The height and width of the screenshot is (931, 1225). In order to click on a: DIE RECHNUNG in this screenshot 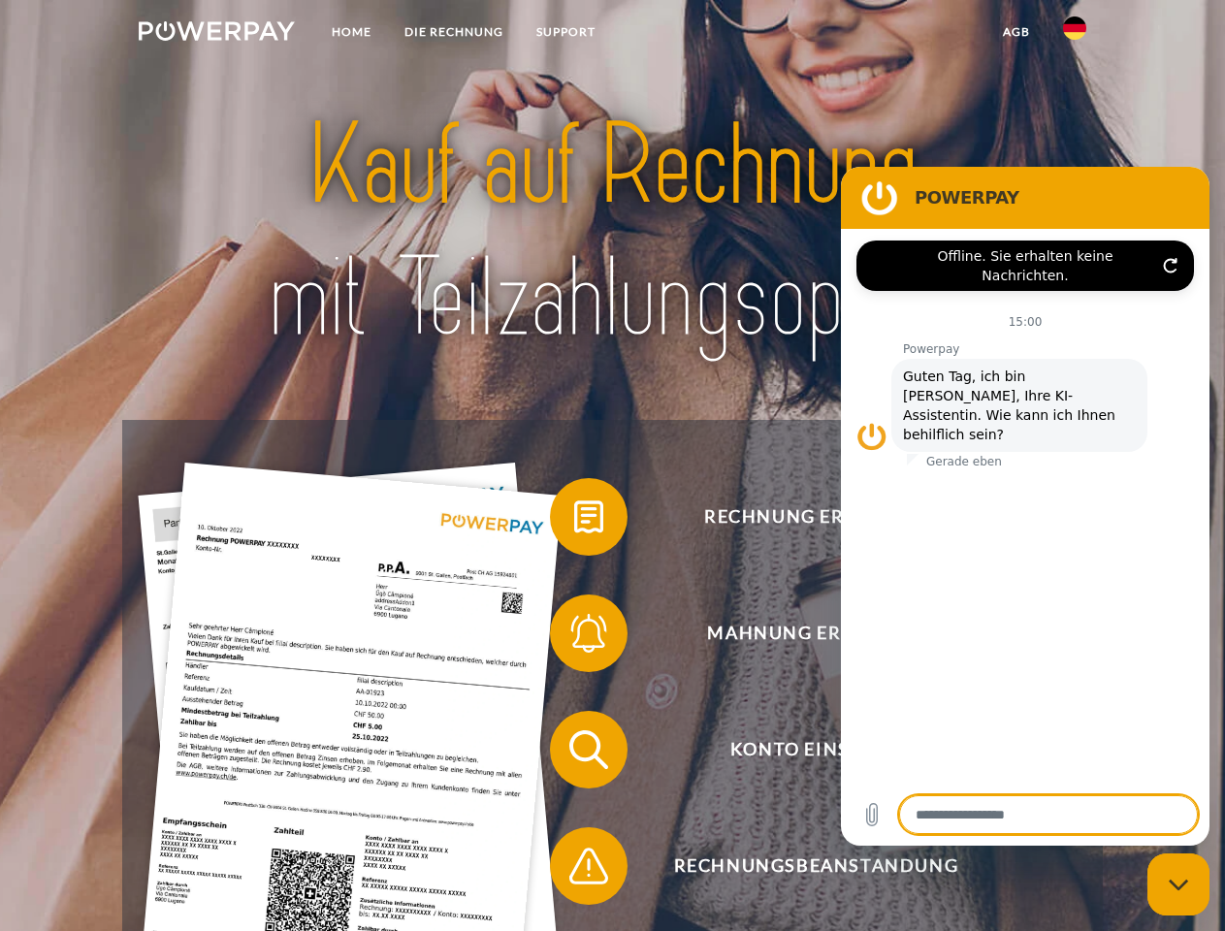, I will do `click(454, 32)`.